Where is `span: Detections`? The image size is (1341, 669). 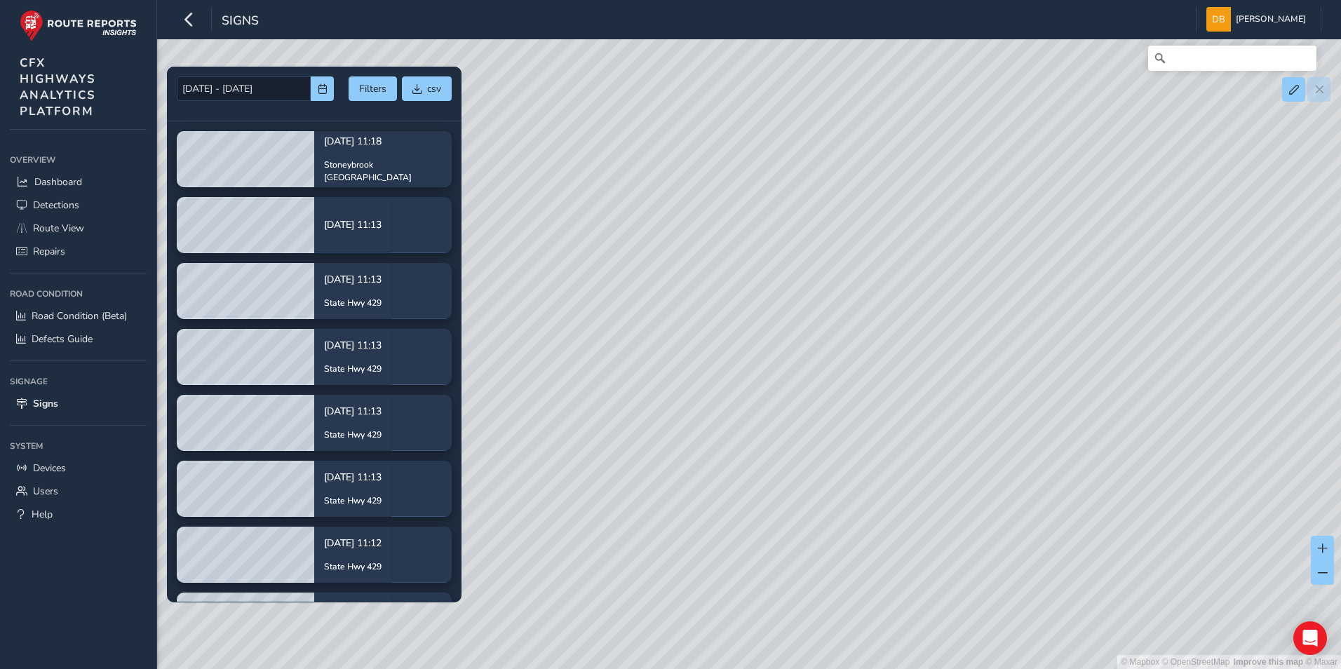 span: Detections is located at coordinates (56, 205).